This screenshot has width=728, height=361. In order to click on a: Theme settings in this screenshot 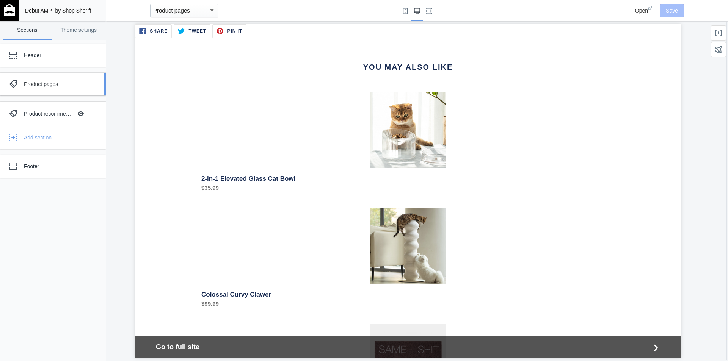, I will do `click(79, 30)`.